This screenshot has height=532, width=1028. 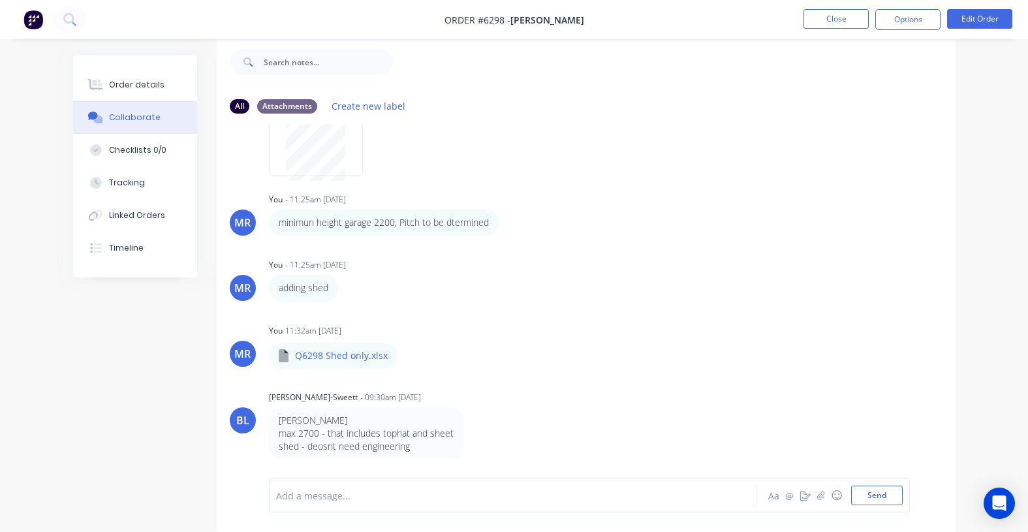 I want to click on p: adding shed, so click(x=304, y=288).